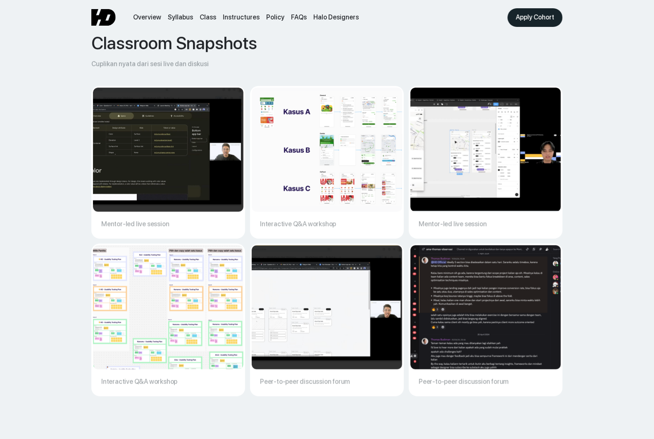  I want to click on a: Class, so click(208, 17).